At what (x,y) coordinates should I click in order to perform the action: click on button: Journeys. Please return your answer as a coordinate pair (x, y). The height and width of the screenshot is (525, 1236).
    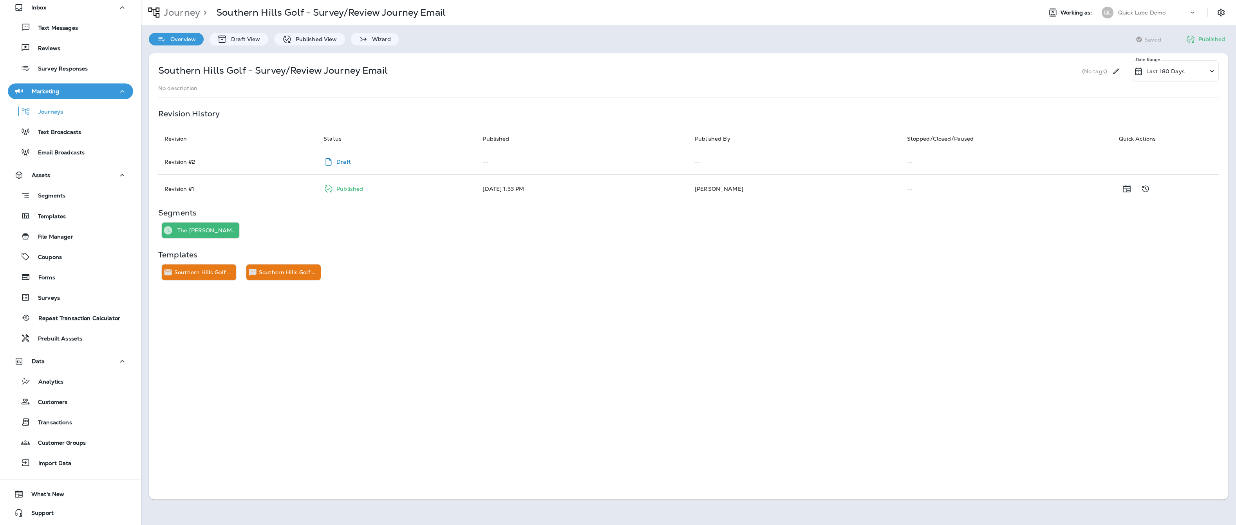
    Looking at the image, I should click on (71, 111).